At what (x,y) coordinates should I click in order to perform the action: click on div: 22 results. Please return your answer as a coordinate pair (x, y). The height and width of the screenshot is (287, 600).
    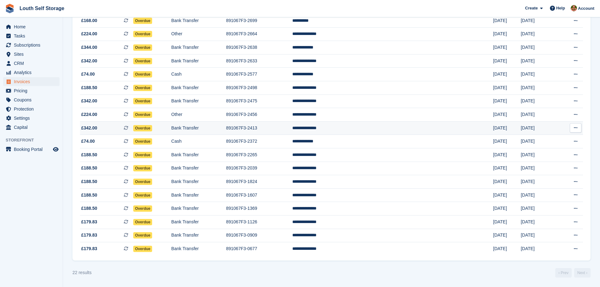
    Looking at the image, I should click on (82, 273).